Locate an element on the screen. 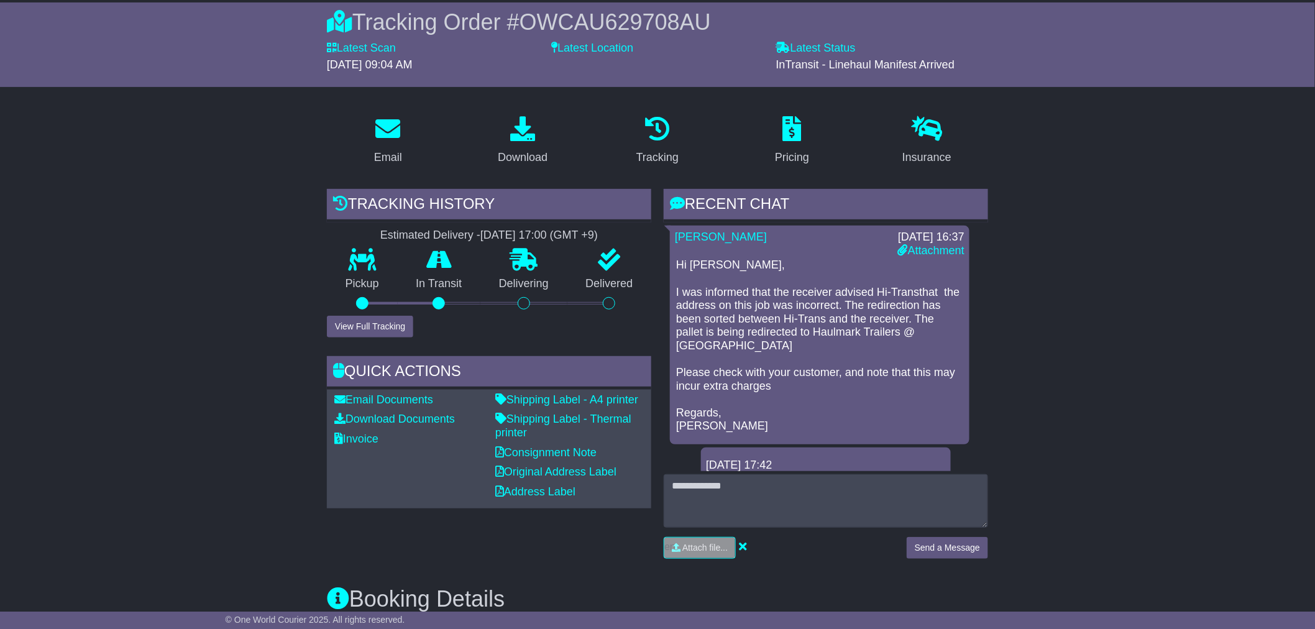  label: Latest Location is located at coordinates (592, 48).